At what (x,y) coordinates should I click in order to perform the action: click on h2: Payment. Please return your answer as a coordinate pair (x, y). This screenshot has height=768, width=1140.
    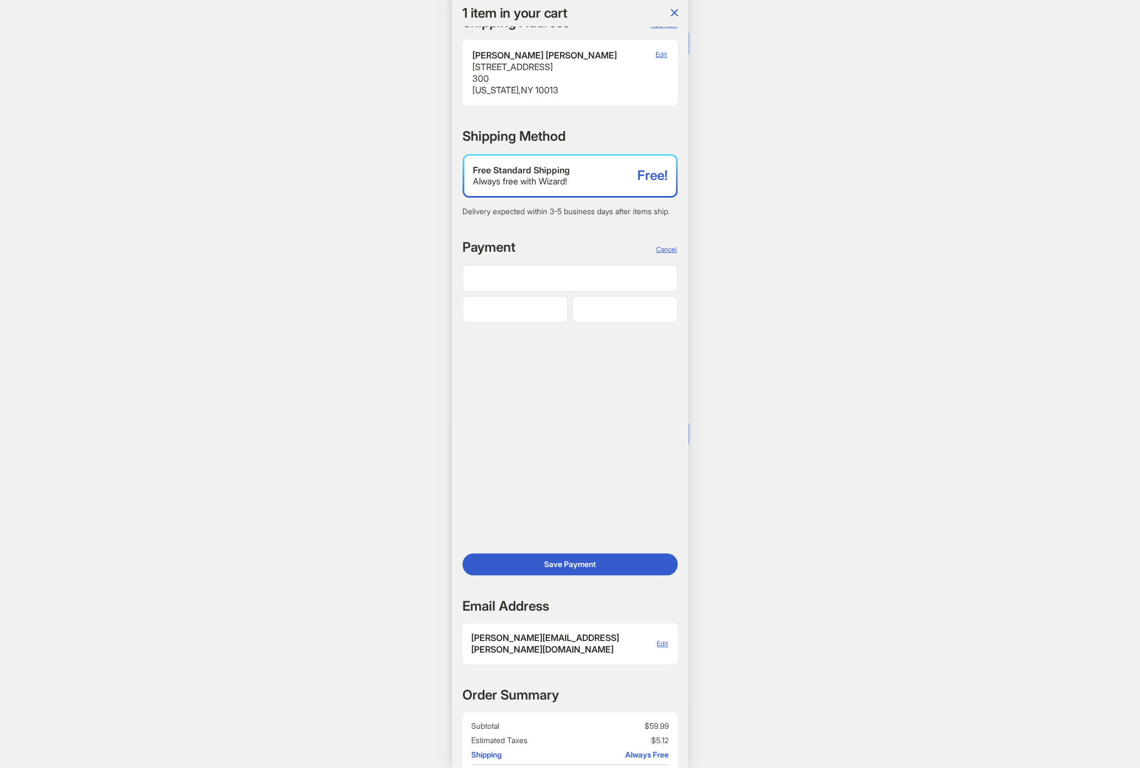
    Looking at the image, I should click on (489, 247).